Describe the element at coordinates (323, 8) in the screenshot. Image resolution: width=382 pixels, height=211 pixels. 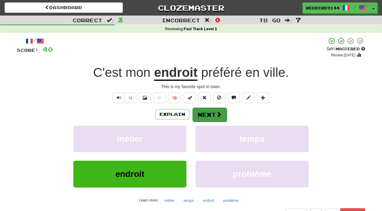
I see `span: RedBird9144` at that location.